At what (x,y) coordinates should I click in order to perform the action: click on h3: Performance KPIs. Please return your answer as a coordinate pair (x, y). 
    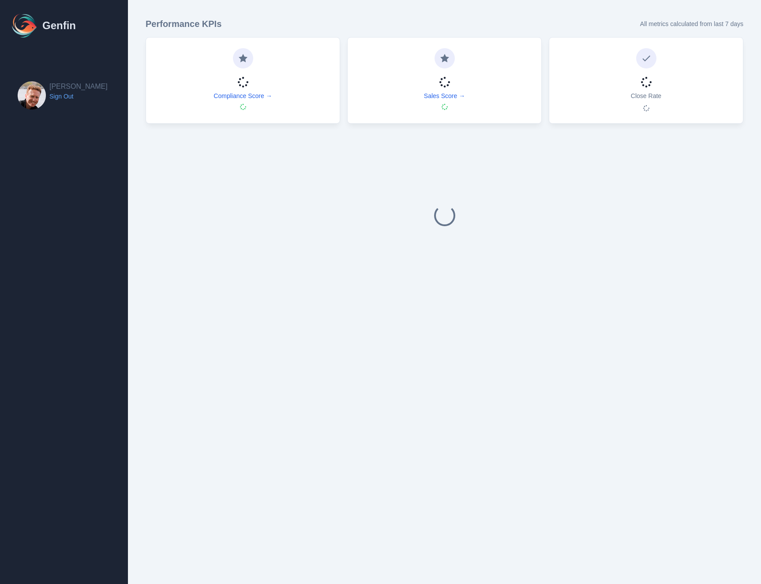
    Looking at the image, I should click on (184, 24).